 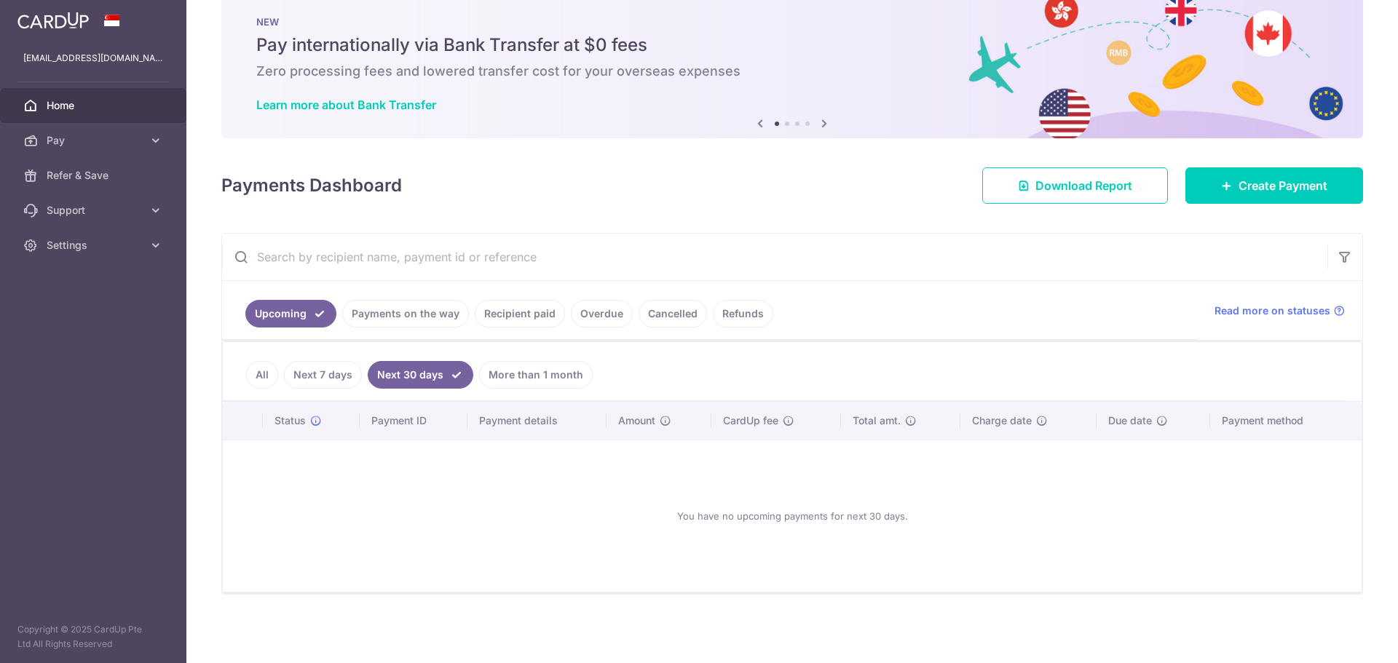 What do you see at coordinates (1130, 421) in the screenshot?
I see `span: Due date` at bounding box center [1130, 421].